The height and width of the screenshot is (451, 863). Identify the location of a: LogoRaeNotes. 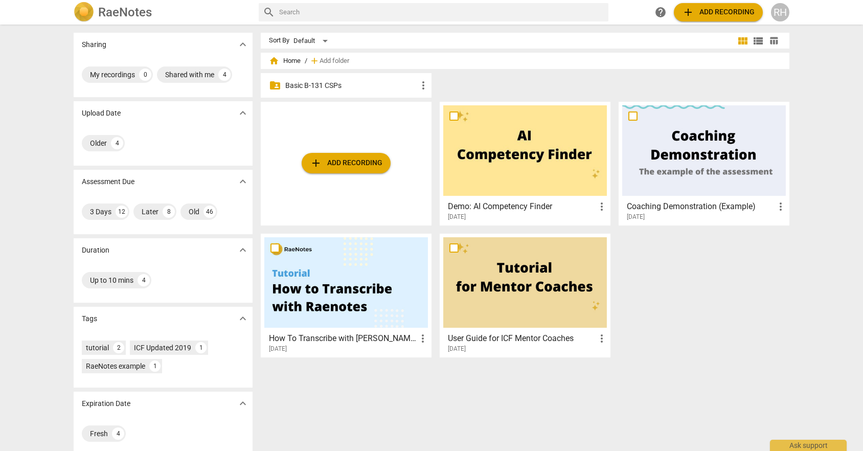
(162, 12).